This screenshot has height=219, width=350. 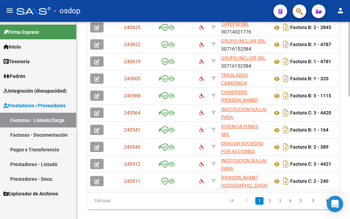 I want to click on li: page 4, so click(x=290, y=201).